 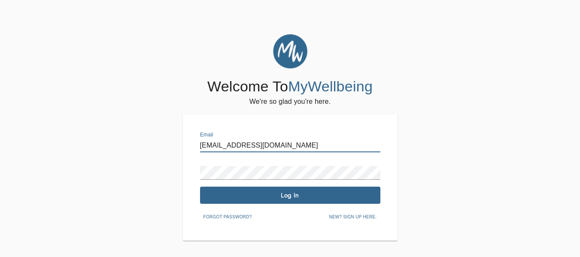 I want to click on span: Forgot password?, so click(x=227, y=217).